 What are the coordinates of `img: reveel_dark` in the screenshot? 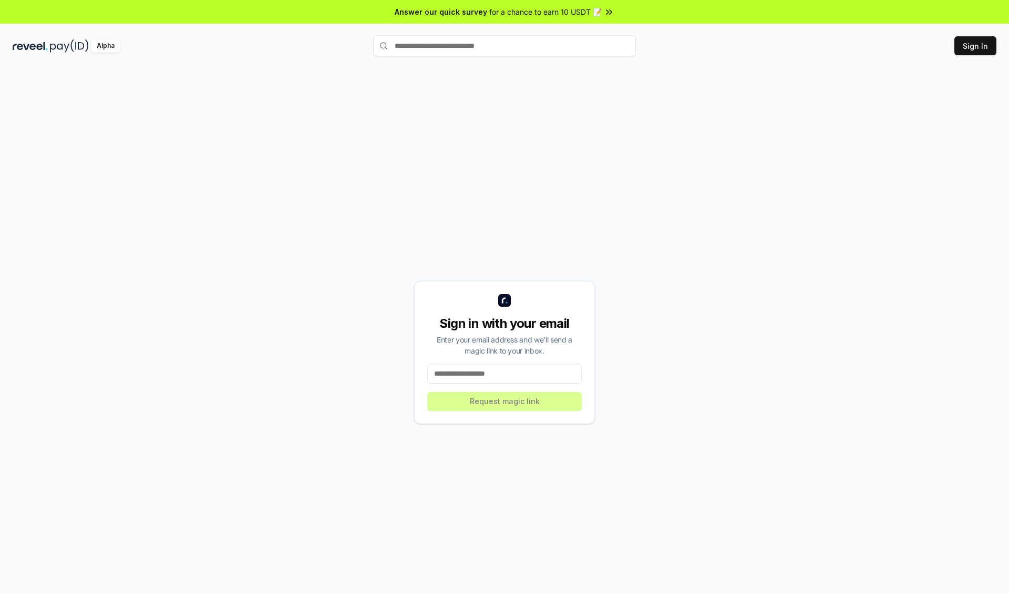 It's located at (30, 46).